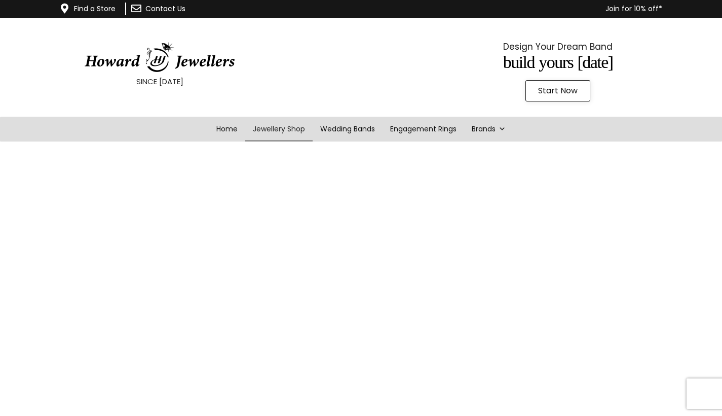 This screenshot has width=722, height=416. I want to click on a: Wedding Bands, so click(348, 129).